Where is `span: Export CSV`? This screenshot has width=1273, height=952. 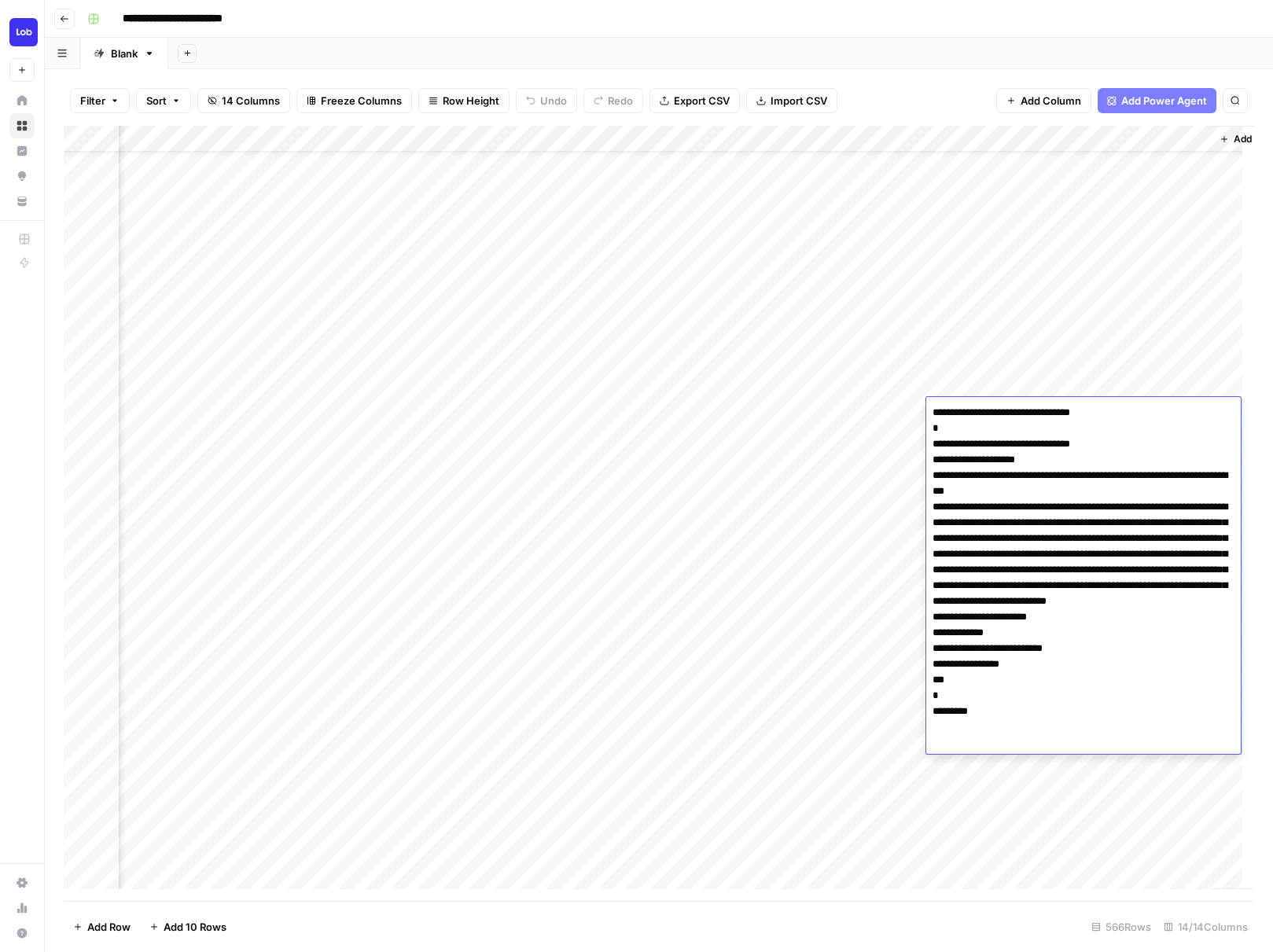 span: Export CSV is located at coordinates (702, 100).